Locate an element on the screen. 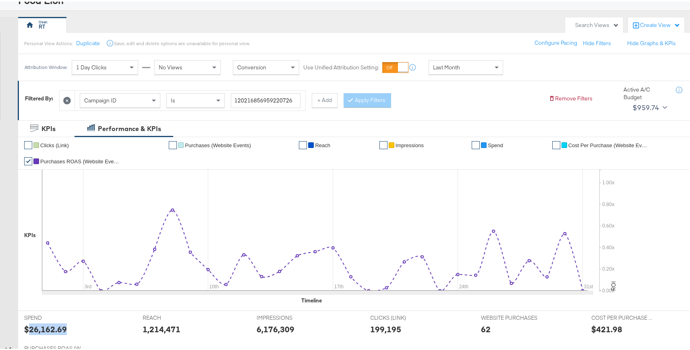 The height and width of the screenshot is (350, 690). div: $421.98 is located at coordinates (607, 327).